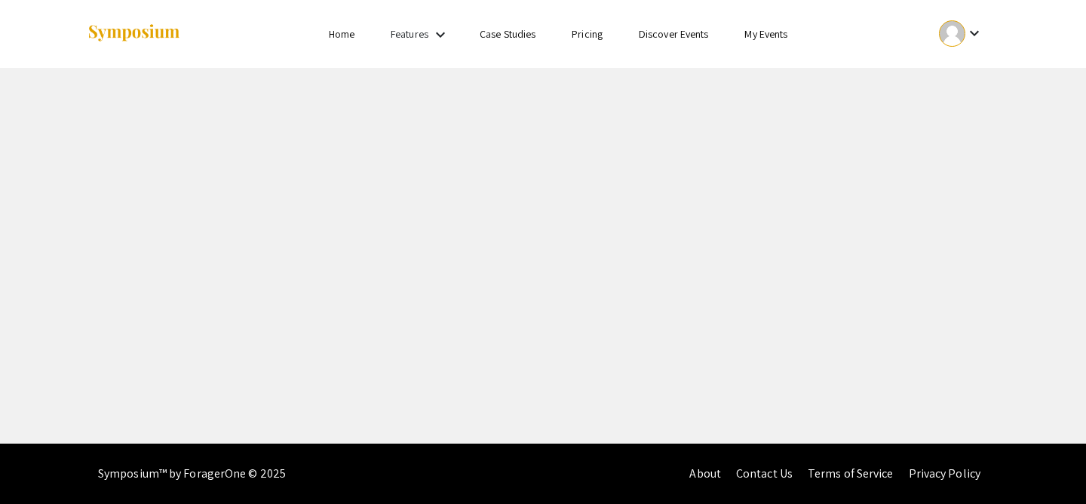  What do you see at coordinates (674, 34) in the screenshot?
I see `a: Discover Events` at bounding box center [674, 34].